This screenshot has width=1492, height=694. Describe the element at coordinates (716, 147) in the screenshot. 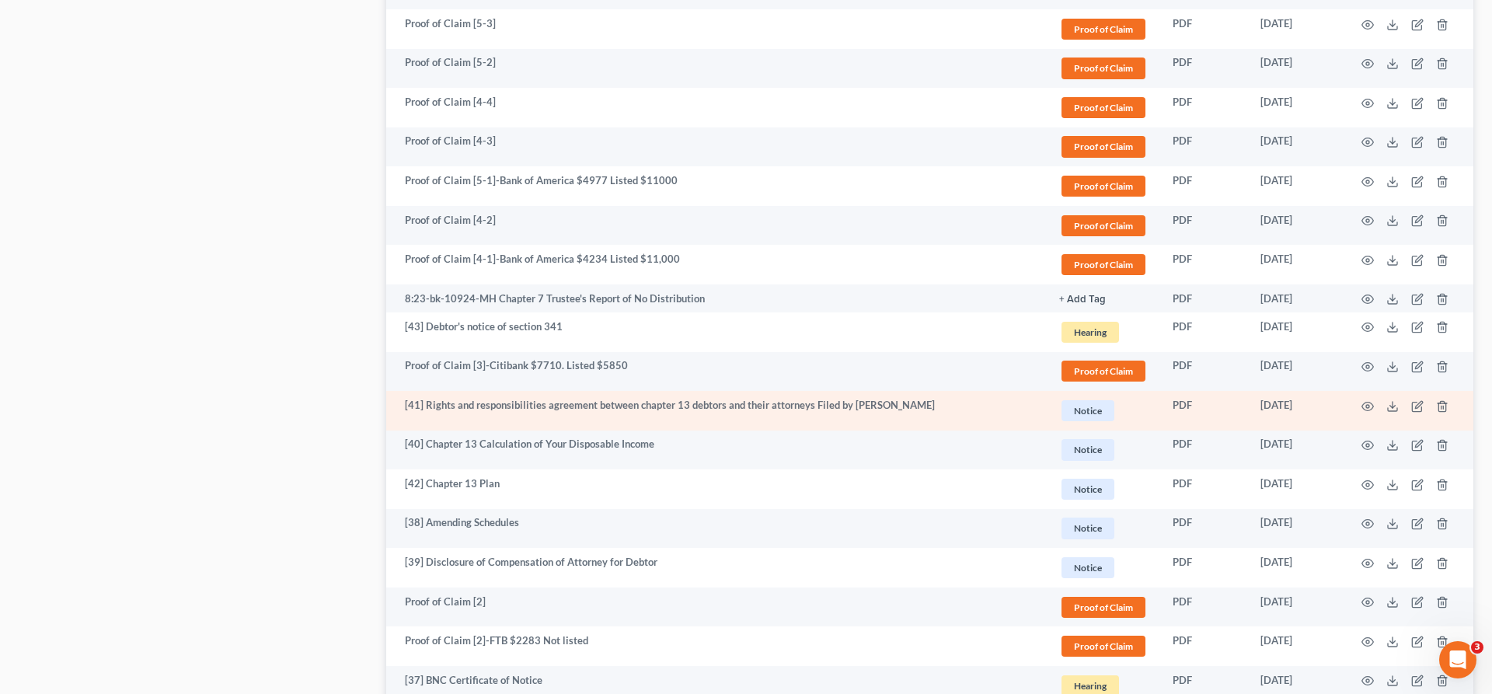

I see `td: Proof of Claim [4-3]` at that location.